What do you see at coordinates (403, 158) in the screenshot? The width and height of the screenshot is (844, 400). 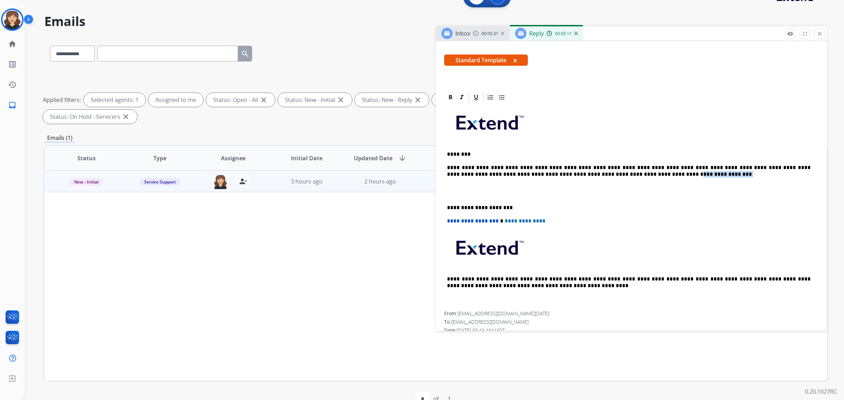 I see `mat-icon: arrow_downward` at bounding box center [403, 158].